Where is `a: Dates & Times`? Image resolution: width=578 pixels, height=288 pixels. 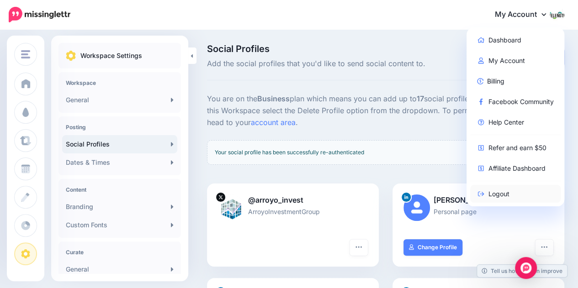 a: Dates & Times is located at coordinates (120, 163).